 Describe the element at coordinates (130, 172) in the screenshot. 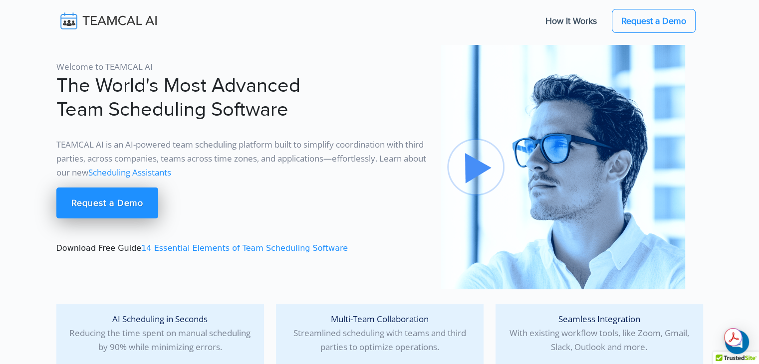

I see `a: Scheduling Assistants` at that location.